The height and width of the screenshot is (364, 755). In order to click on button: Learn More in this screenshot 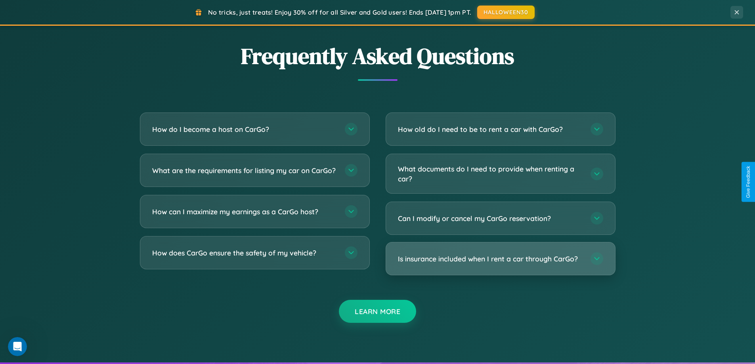, I will do `click(377, 312)`.